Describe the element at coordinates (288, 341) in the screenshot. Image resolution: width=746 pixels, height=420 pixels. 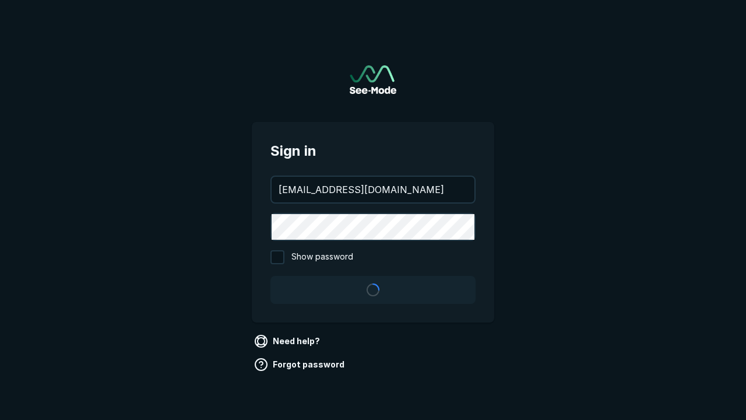
I see `a: Need help?` at that location.